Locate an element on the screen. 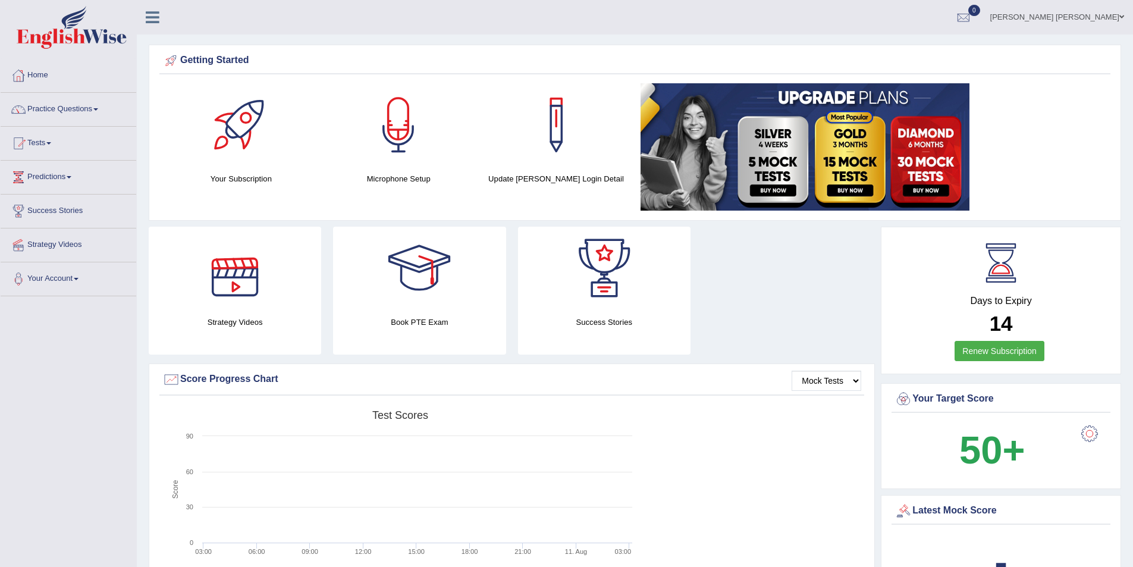 This screenshot has width=1133, height=567. h4: Microphone Setup is located at coordinates (399, 178).